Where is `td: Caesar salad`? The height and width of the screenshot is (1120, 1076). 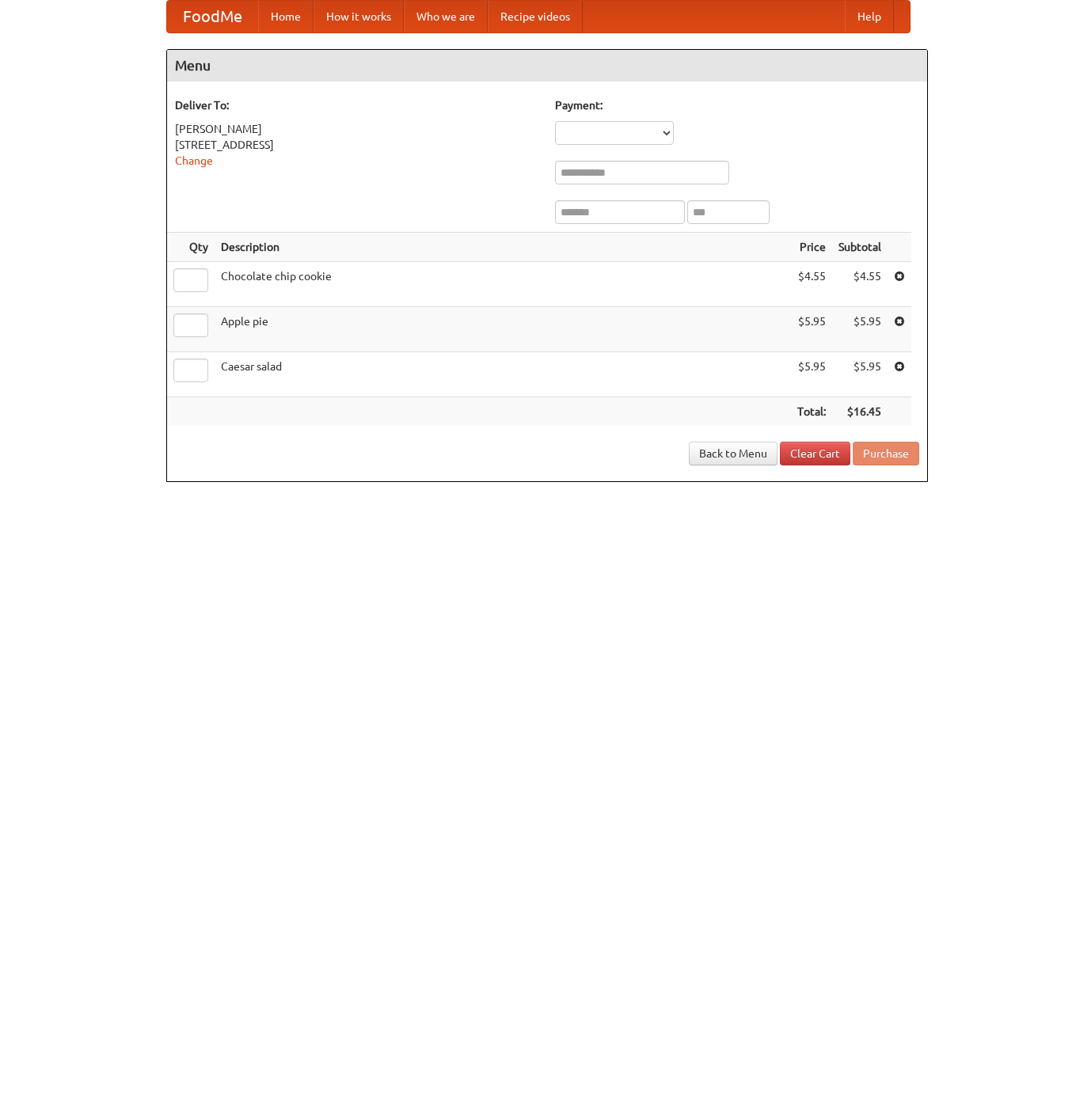 td: Caesar salad is located at coordinates (503, 374).